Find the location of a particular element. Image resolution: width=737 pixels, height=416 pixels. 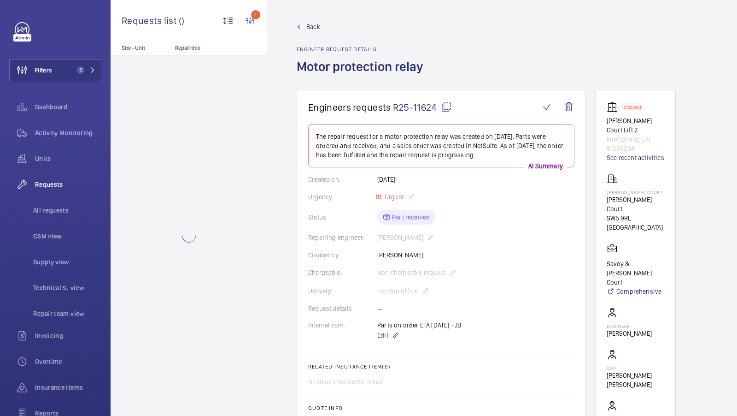

p: CSM is located at coordinates (635, 368).